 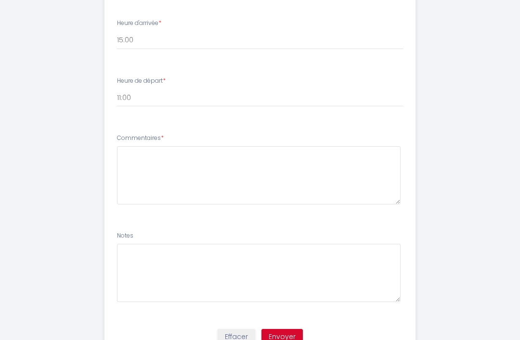 I want to click on label: Commentaires, so click(x=140, y=138).